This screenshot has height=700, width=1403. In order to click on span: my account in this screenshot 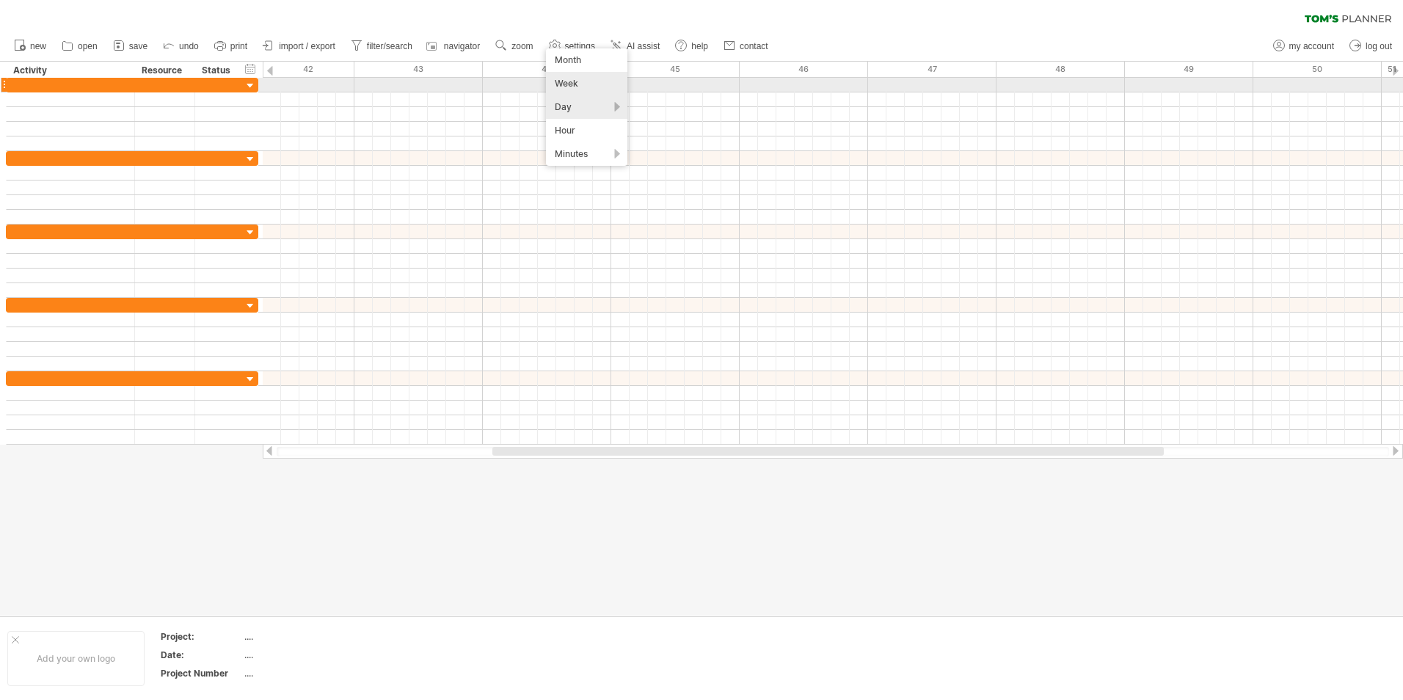, I will do `click(1312, 46)`.